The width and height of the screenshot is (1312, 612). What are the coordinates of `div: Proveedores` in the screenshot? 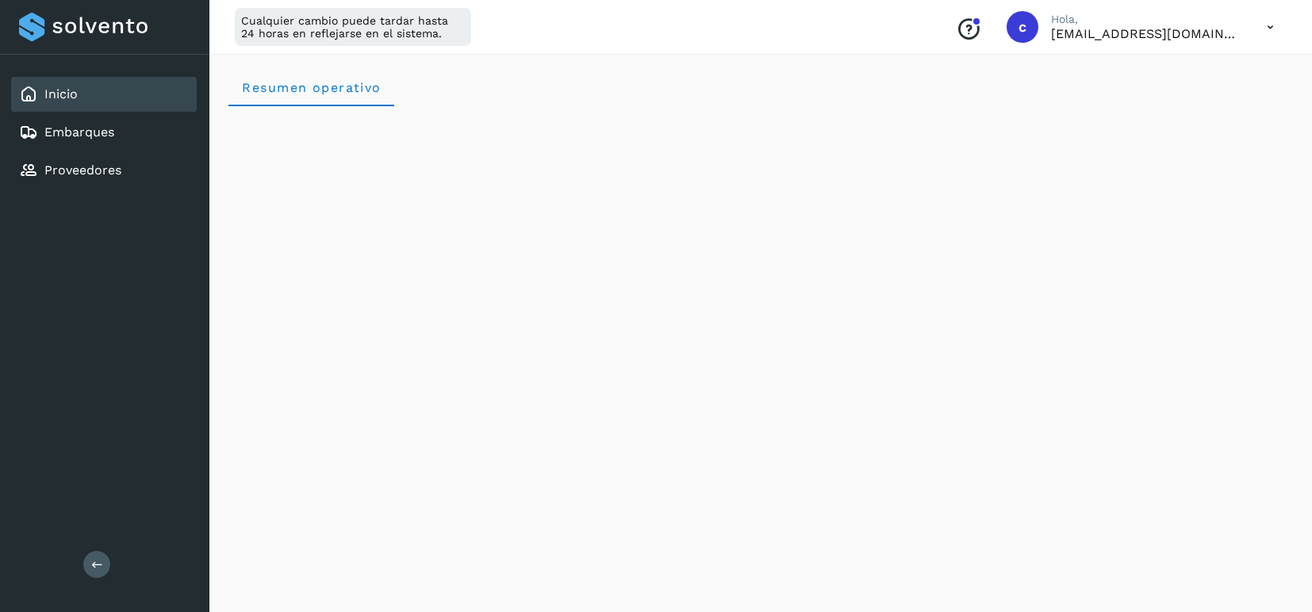 It's located at (104, 171).